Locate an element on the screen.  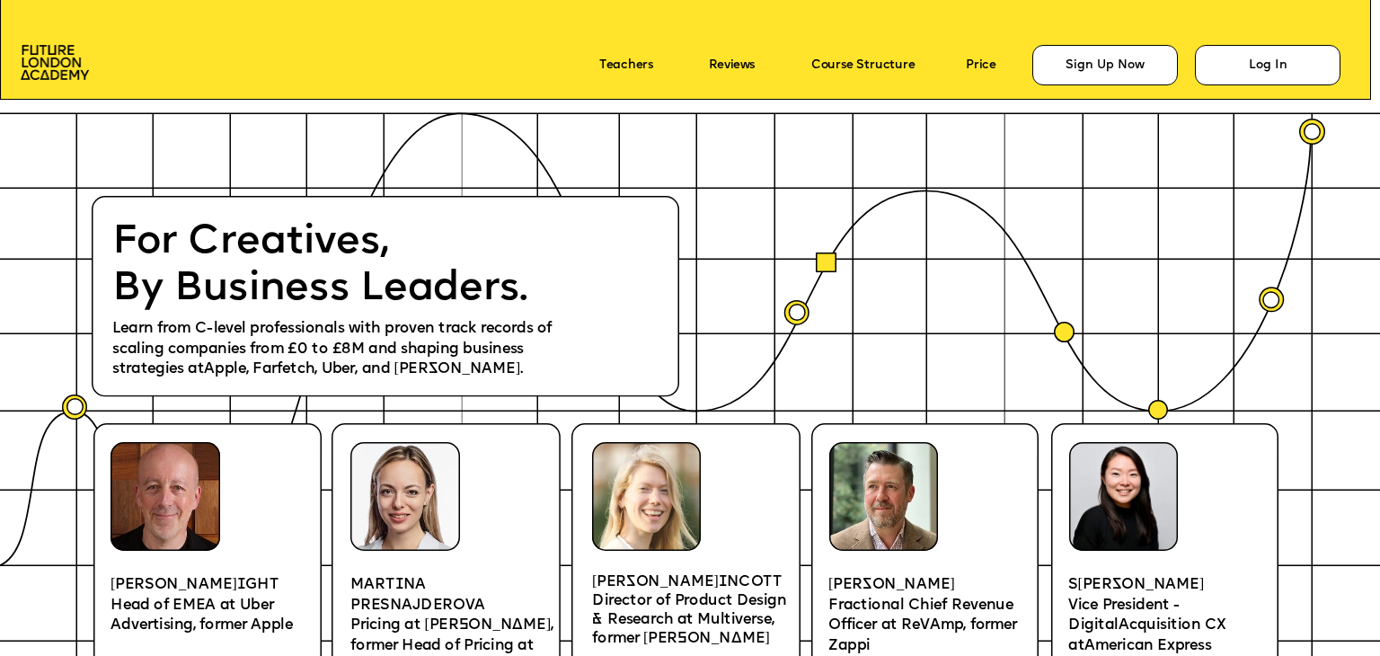
p: Fractional Chief Revenue Officer at ReV mp, former Zappi is located at coordinates (926, 626).